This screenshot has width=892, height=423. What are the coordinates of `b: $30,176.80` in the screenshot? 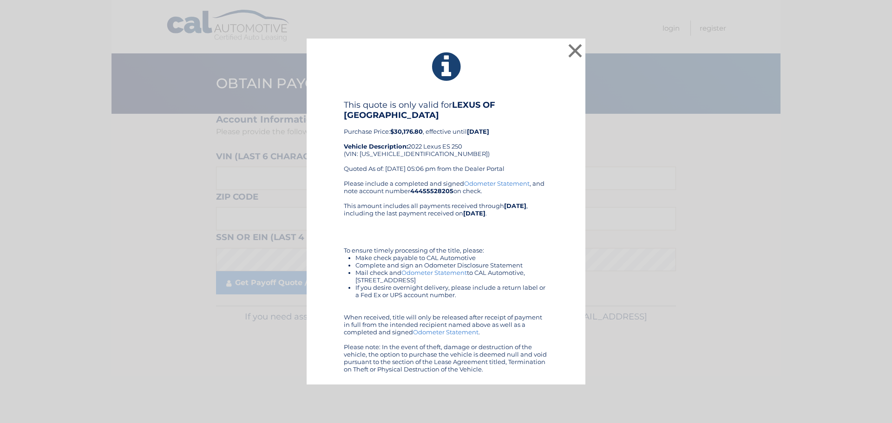 It's located at (406, 131).